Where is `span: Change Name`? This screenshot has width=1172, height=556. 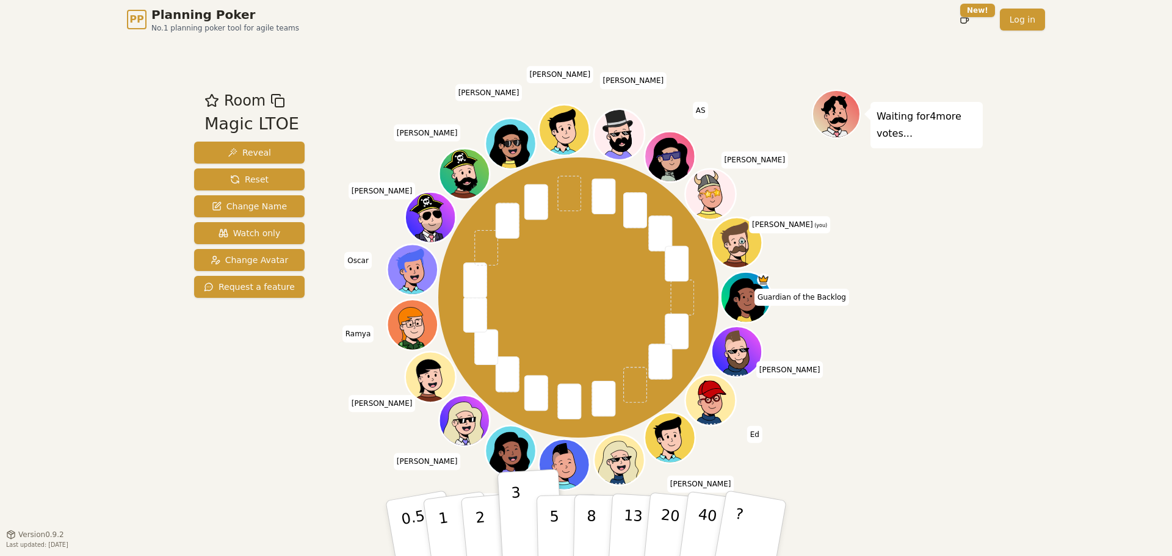
span: Change Name is located at coordinates (249, 206).